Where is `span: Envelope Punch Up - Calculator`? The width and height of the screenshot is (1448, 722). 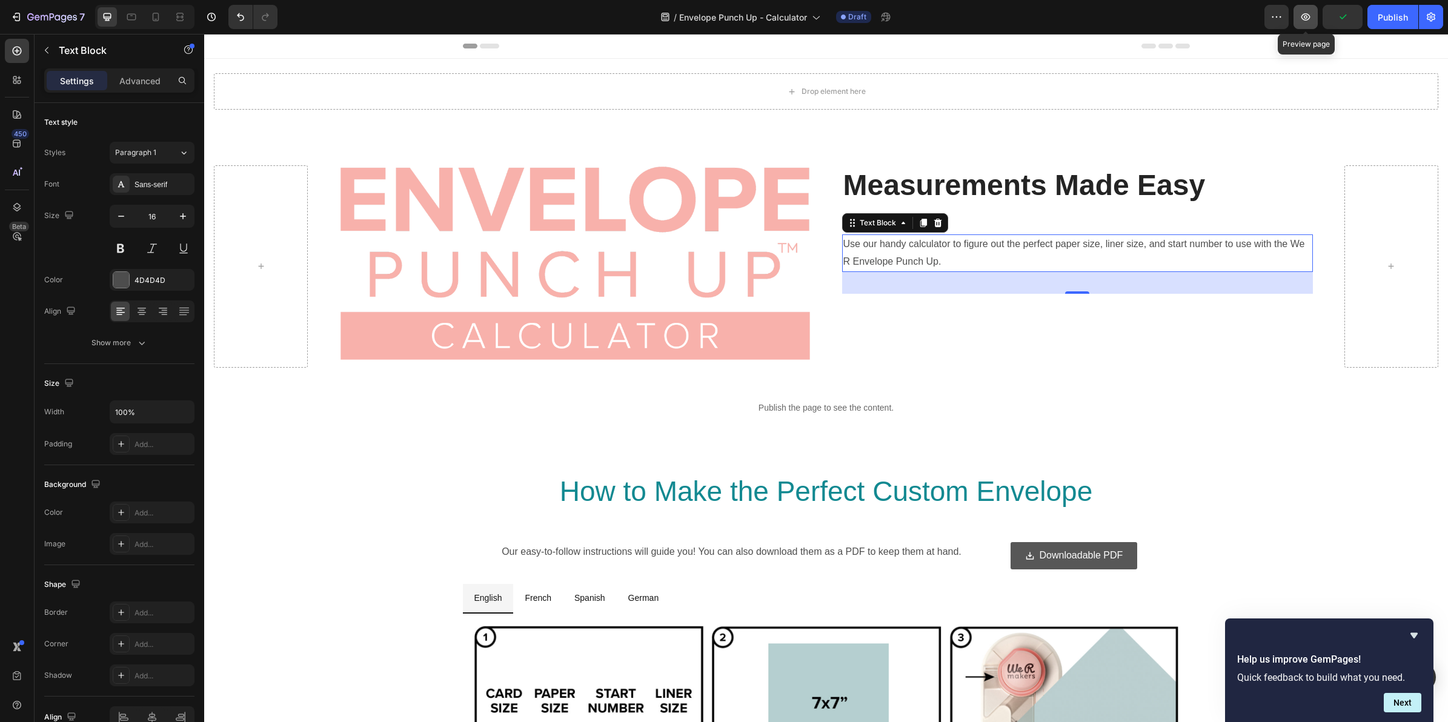 span: Envelope Punch Up - Calculator is located at coordinates (743, 17).